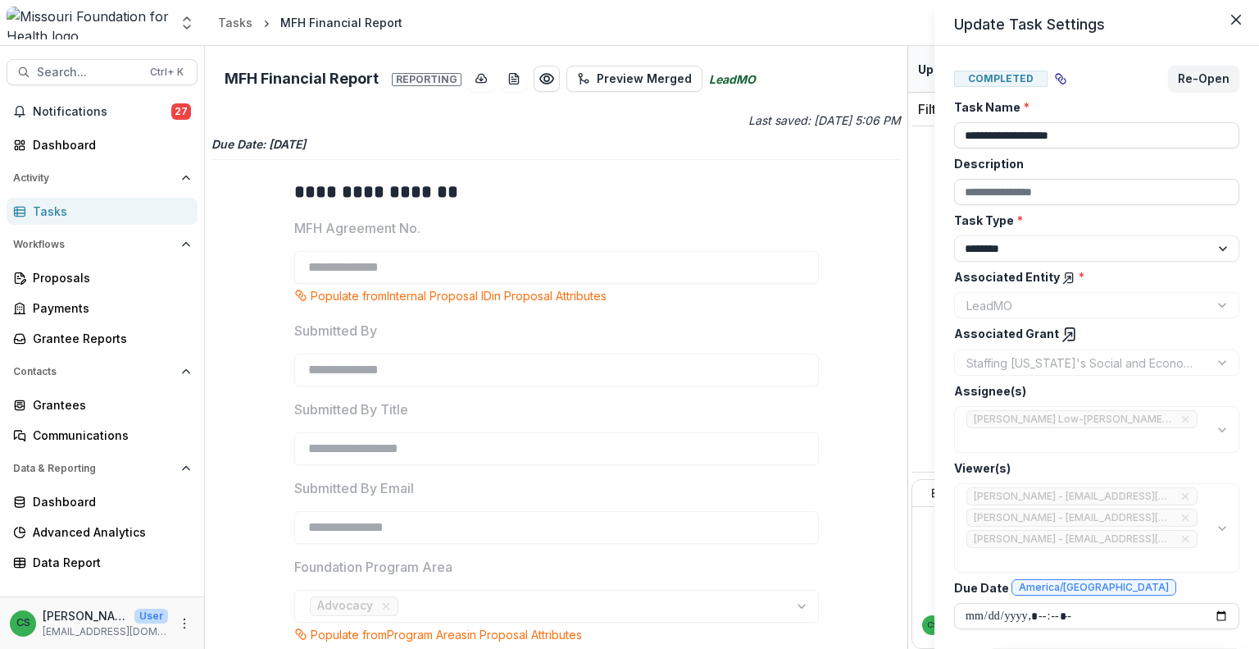 The image size is (1259, 649). What do you see at coordinates (1092, 220) in the screenshot?
I see `label: Task Type` at bounding box center [1092, 220].